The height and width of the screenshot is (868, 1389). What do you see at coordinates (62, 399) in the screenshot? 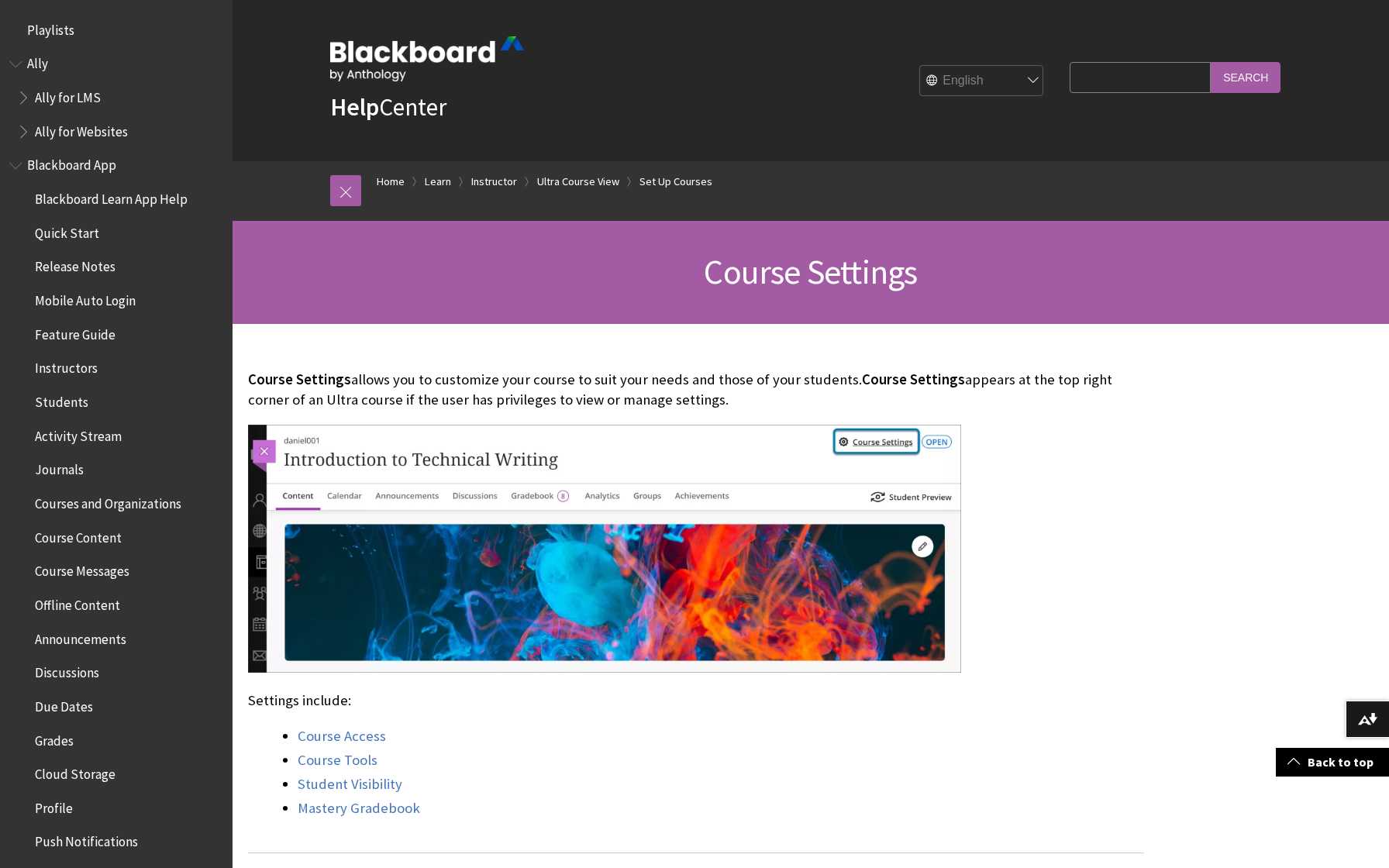
I see `span: Students` at bounding box center [62, 399].